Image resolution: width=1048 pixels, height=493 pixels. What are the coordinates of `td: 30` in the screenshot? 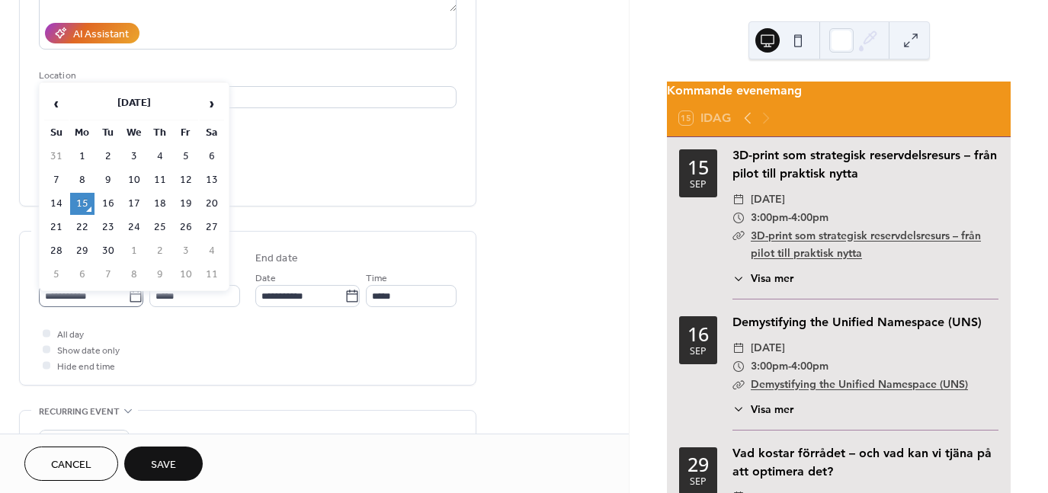 It's located at (108, 251).